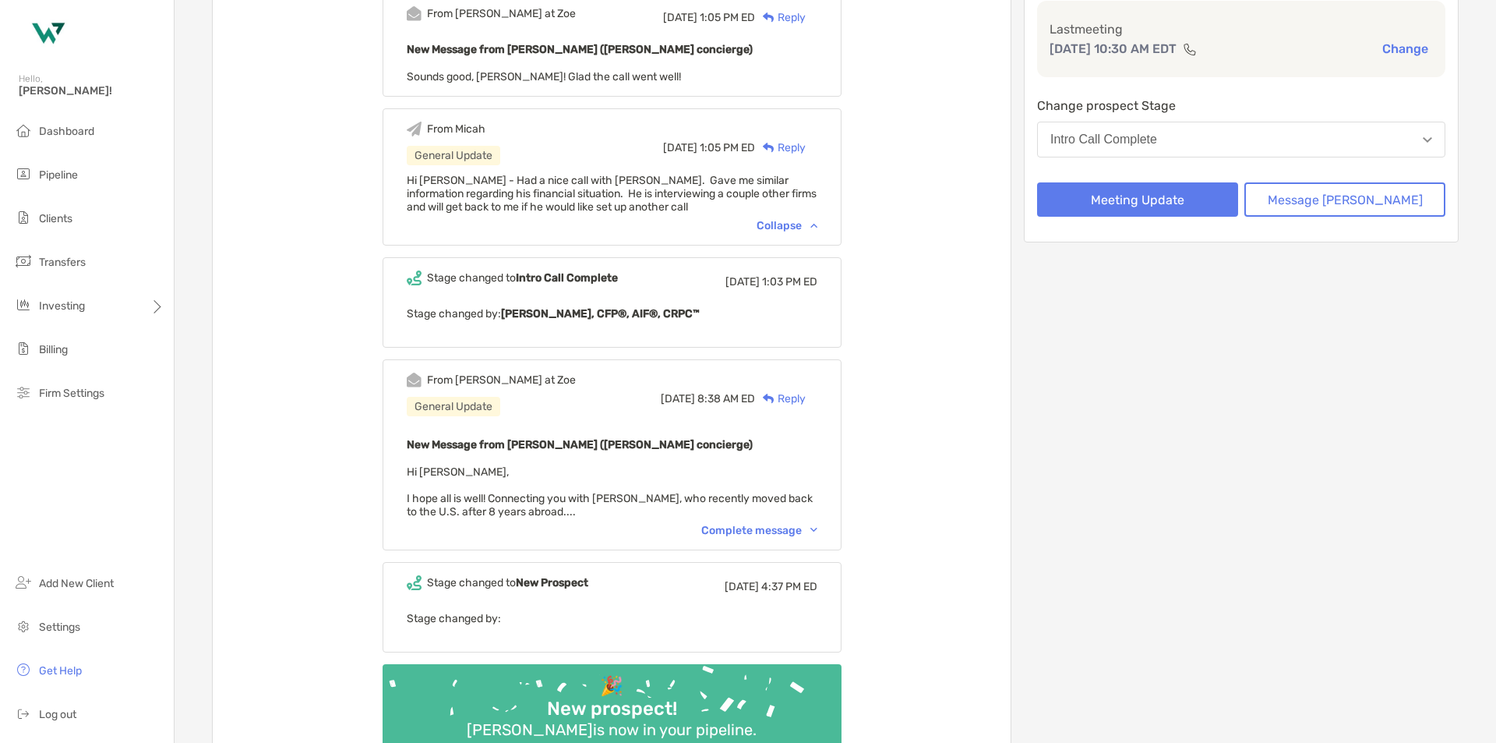  Describe the element at coordinates (76, 583) in the screenshot. I see `span: Add New Client` at that location.